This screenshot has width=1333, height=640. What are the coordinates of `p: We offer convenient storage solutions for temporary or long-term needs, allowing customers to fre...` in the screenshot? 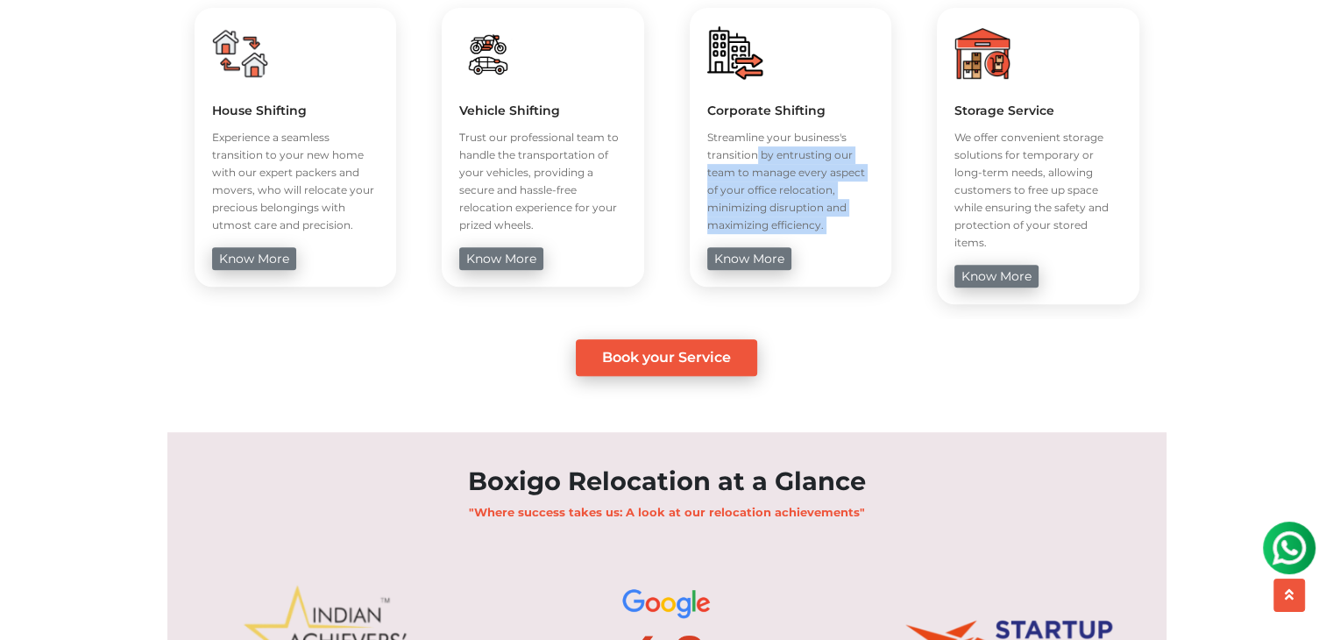 It's located at (1038, 190).